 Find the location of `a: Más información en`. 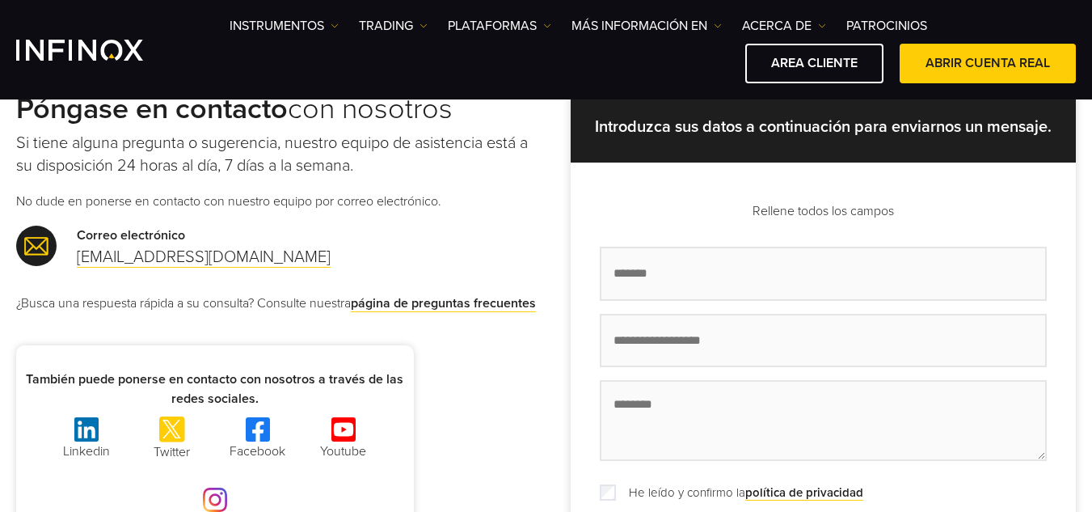

a: Más información en is located at coordinates (647, 26).